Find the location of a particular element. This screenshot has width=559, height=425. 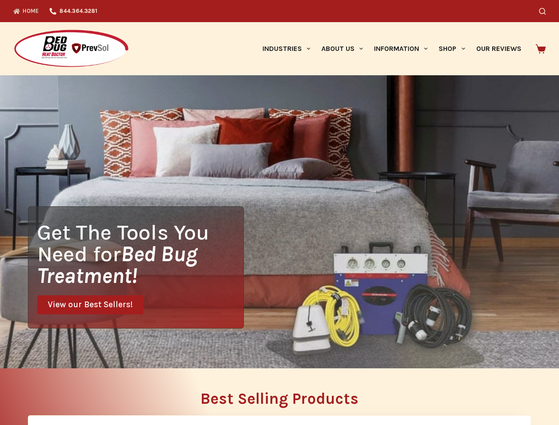

button: Search is located at coordinates (542, 11).